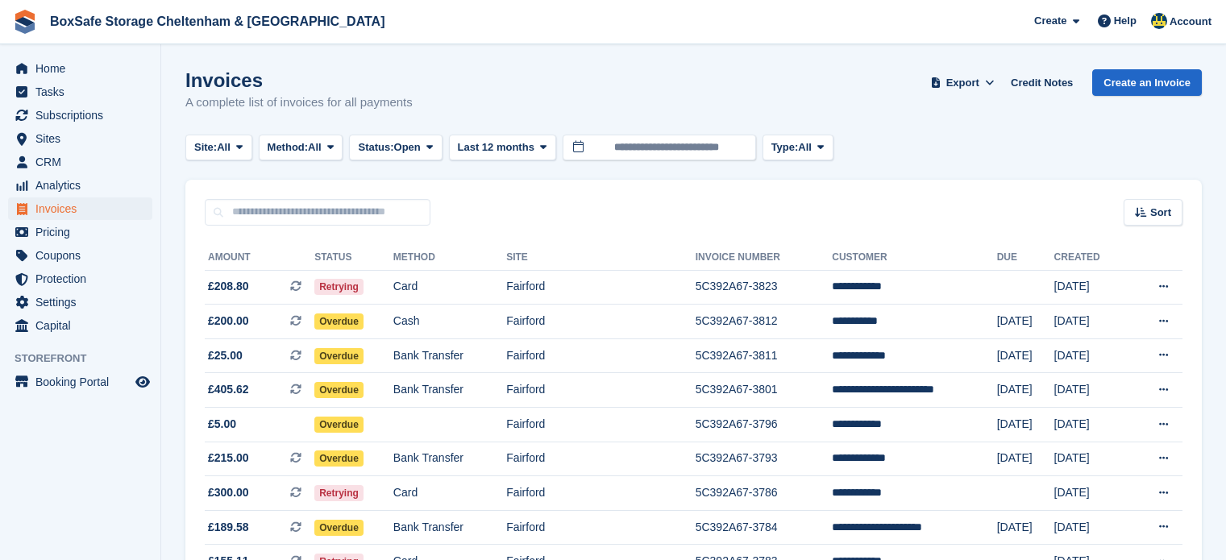 Image resolution: width=1226 pixels, height=560 pixels. I want to click on span: Status:, so click(376, 148).